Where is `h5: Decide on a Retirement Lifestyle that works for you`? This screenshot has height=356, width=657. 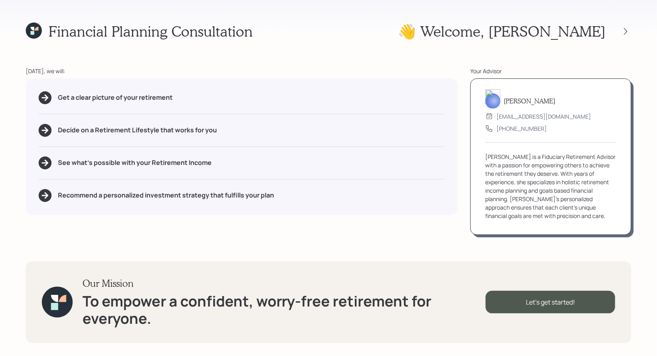 h5: Decide on a Retirement Lifestyle that works for you is located at coordinates (137, 130).